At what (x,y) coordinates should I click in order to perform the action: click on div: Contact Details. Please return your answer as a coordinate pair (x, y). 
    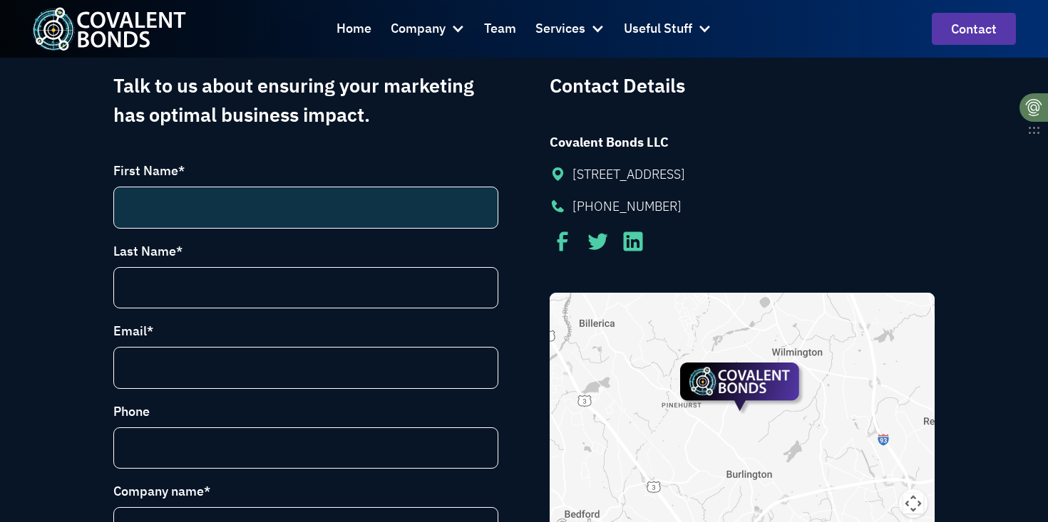
    Looking at the image, I should click on (617, 86).